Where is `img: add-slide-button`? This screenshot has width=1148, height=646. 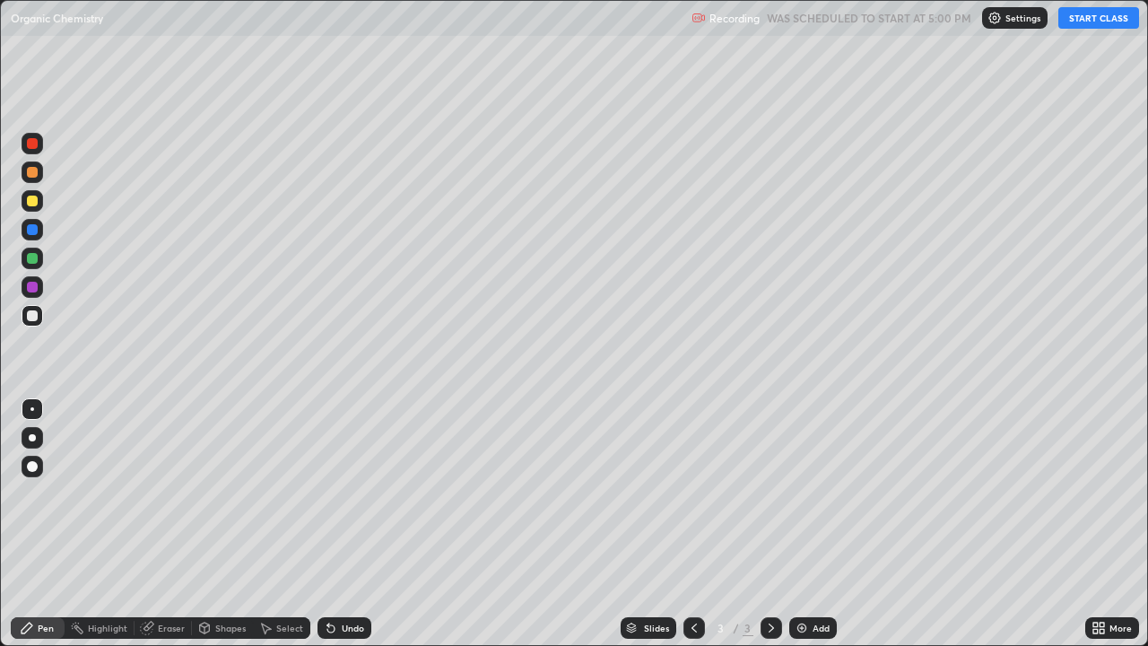
img: add-slide-button is located at coordinates (802, 628).